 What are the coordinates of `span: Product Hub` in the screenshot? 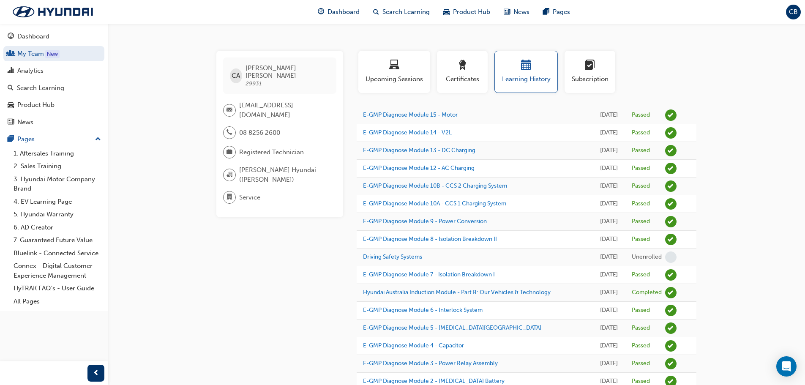 It's located at (471, 12).